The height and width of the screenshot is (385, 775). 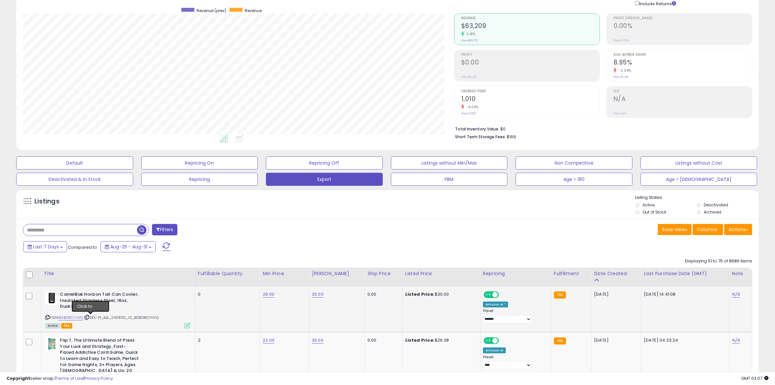 I want to click on strong: Copyright, so click(x=18, y=378).